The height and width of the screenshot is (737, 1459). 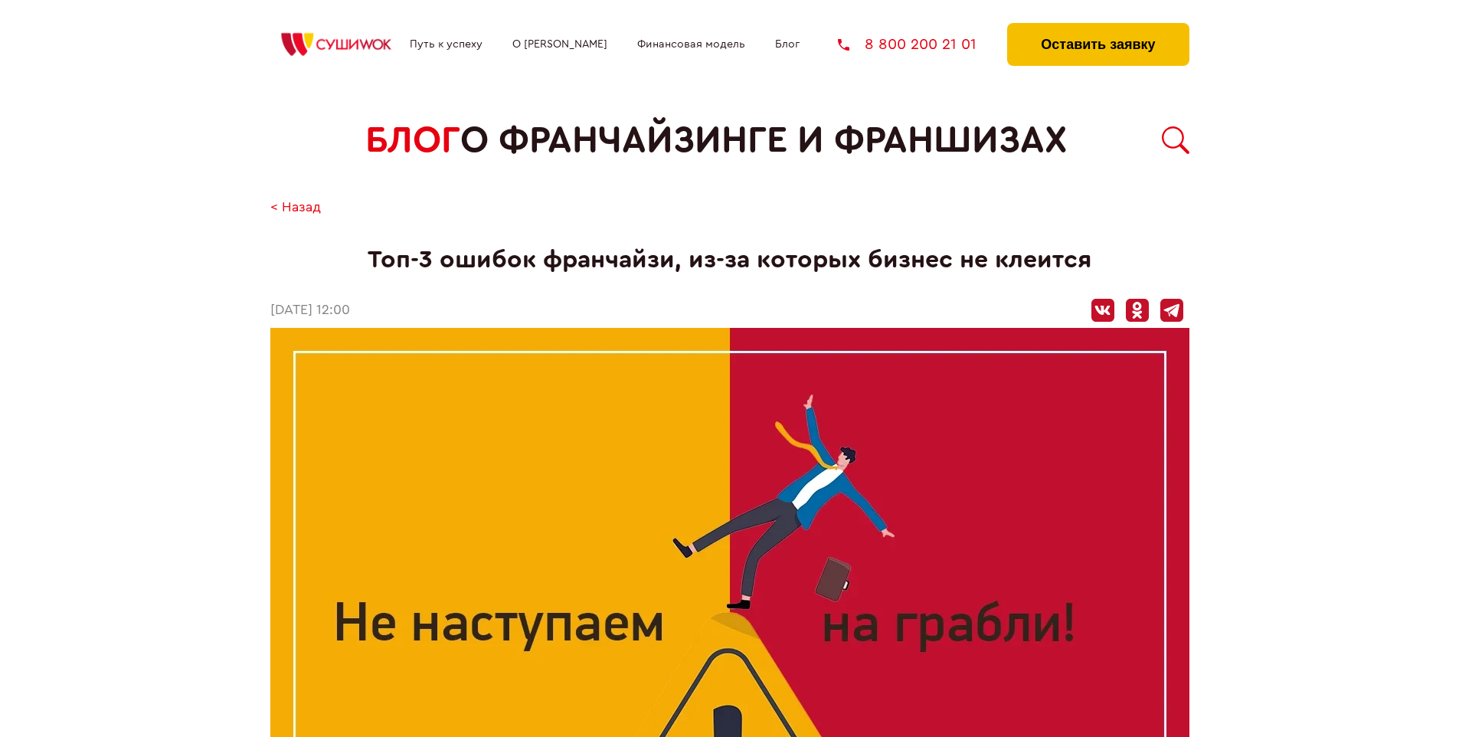 I want to click on span: о франчайзинге и франшизах, so click(x=764, y=140).